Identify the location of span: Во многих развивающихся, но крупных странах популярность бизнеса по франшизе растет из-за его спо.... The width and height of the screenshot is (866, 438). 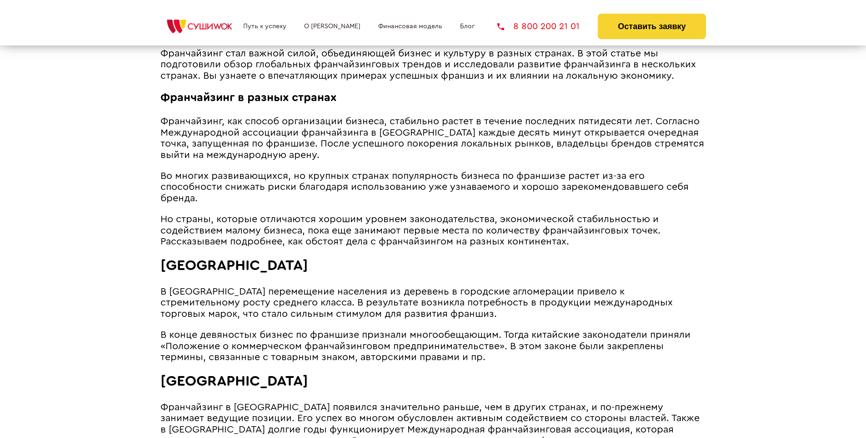
(425, 187).